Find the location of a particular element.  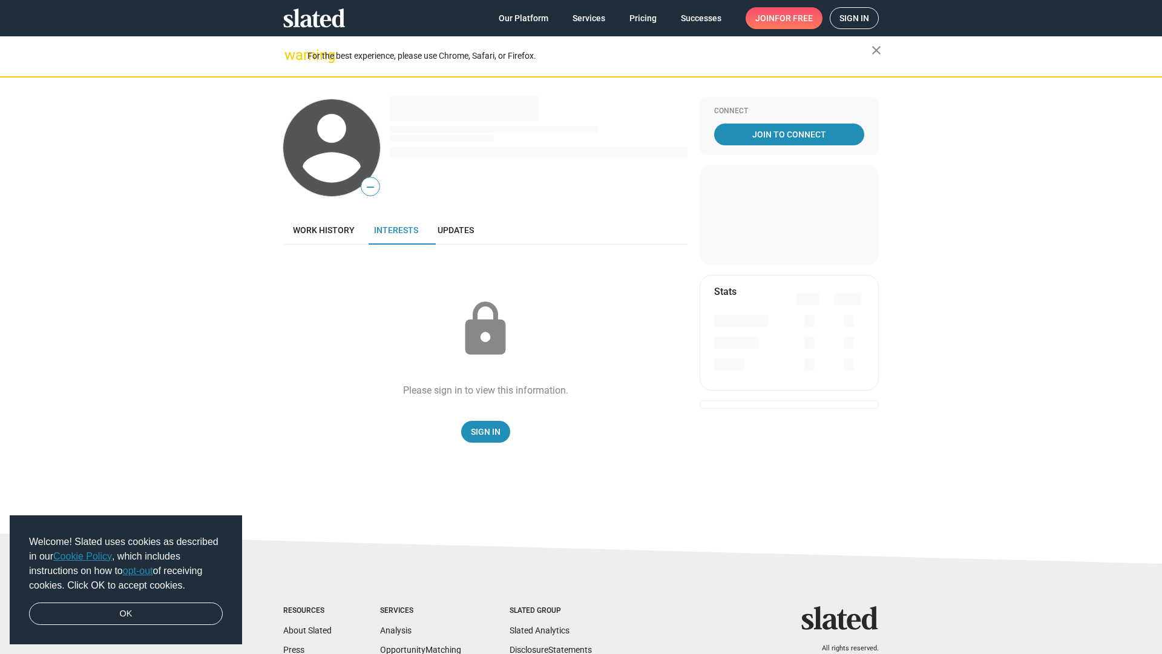

a: Cookie Policy is located at coordinates (82, 556).